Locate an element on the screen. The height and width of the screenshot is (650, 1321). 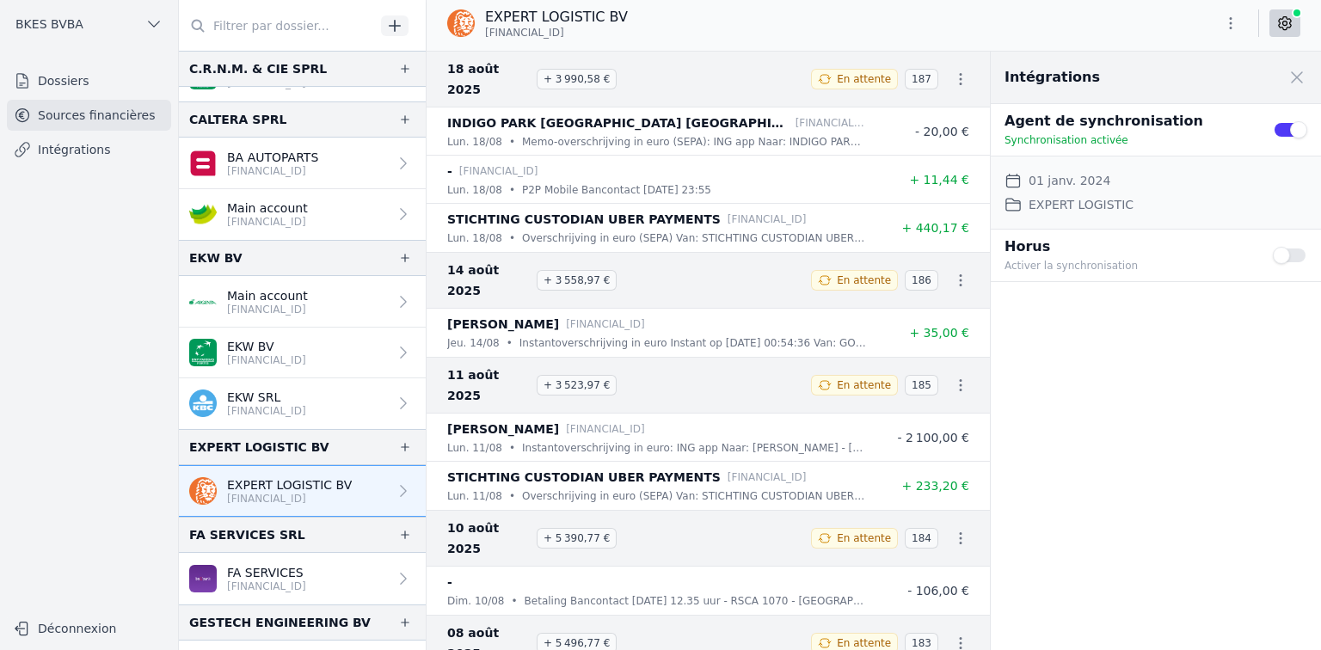
span: 14 août 2025 is located at coordinates (489, 280).